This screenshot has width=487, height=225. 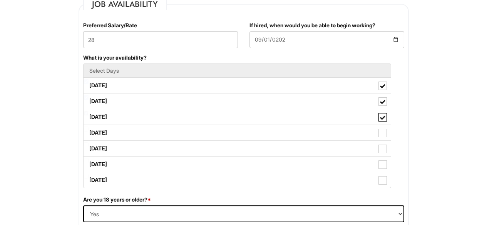 I want to click on label: What is your availability?, so click(x=115, y=58).